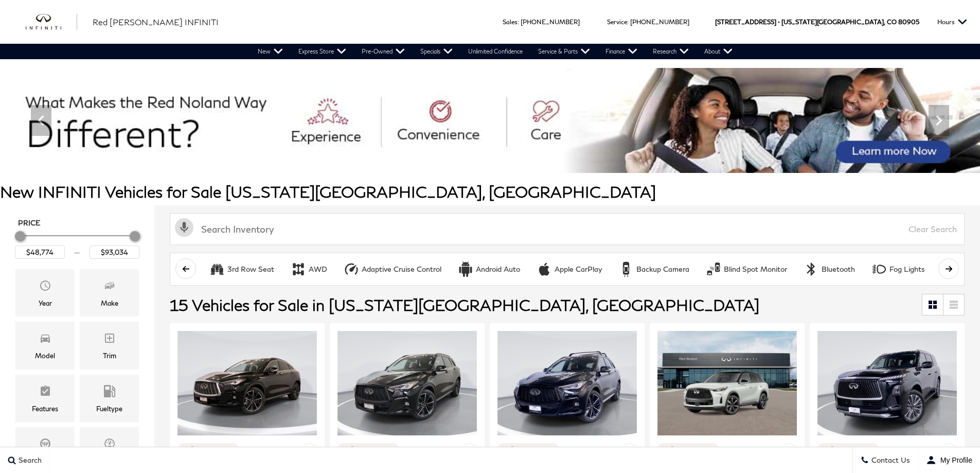 Image resolution: width=980 pixels, height=473 pixels. I want to click on input: Minimum, so click(40, 252).